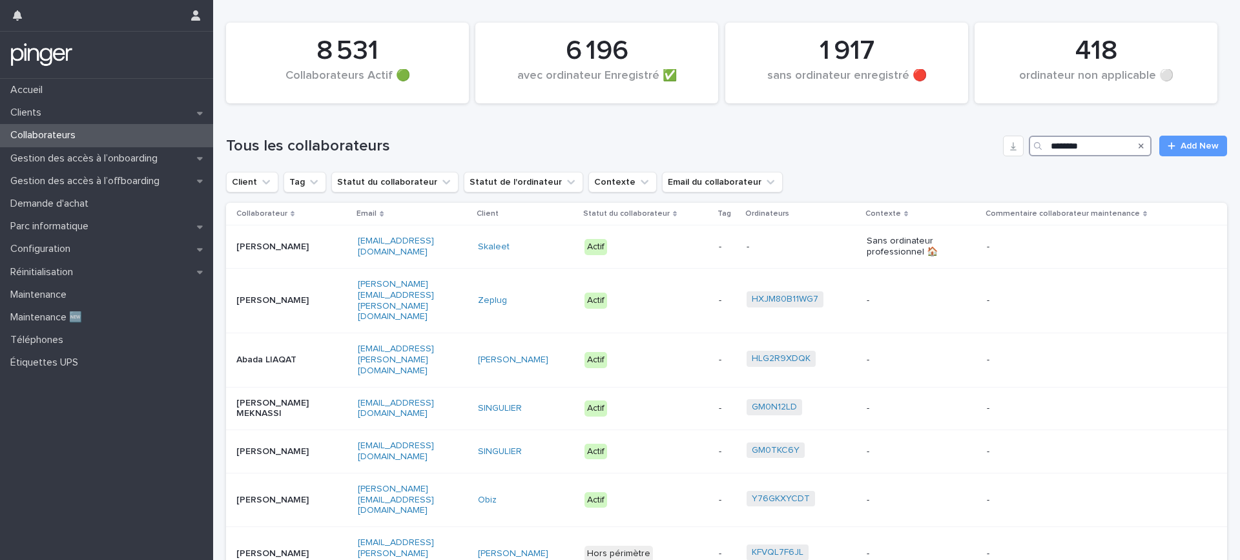 This screenshot has width=1240, height=560. Describe the element at coordinates (366, 214) in the screenshot. I see `p: Email` at that location.